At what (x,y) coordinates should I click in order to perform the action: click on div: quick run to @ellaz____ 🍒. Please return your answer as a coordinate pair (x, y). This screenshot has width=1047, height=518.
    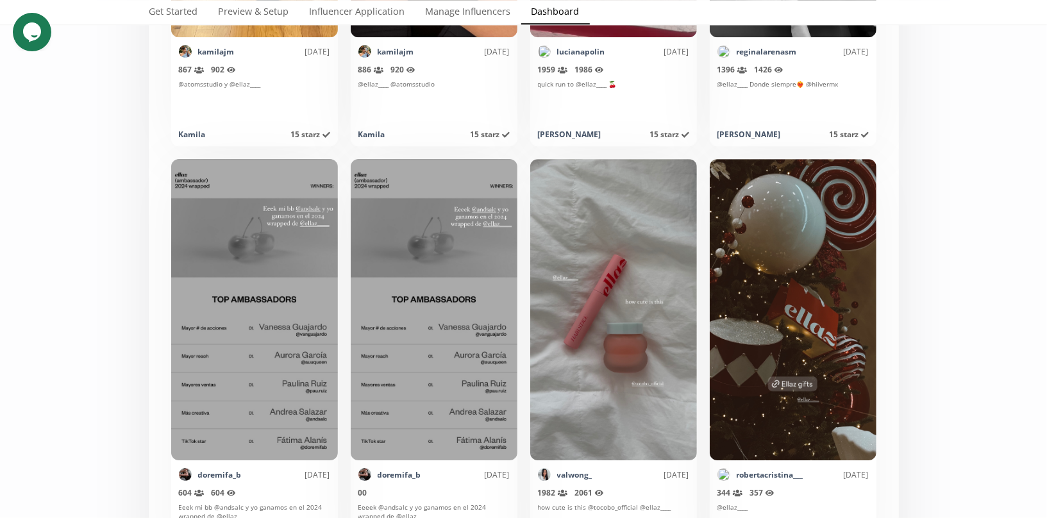
    Looking at the image, I should click on (614, 100).